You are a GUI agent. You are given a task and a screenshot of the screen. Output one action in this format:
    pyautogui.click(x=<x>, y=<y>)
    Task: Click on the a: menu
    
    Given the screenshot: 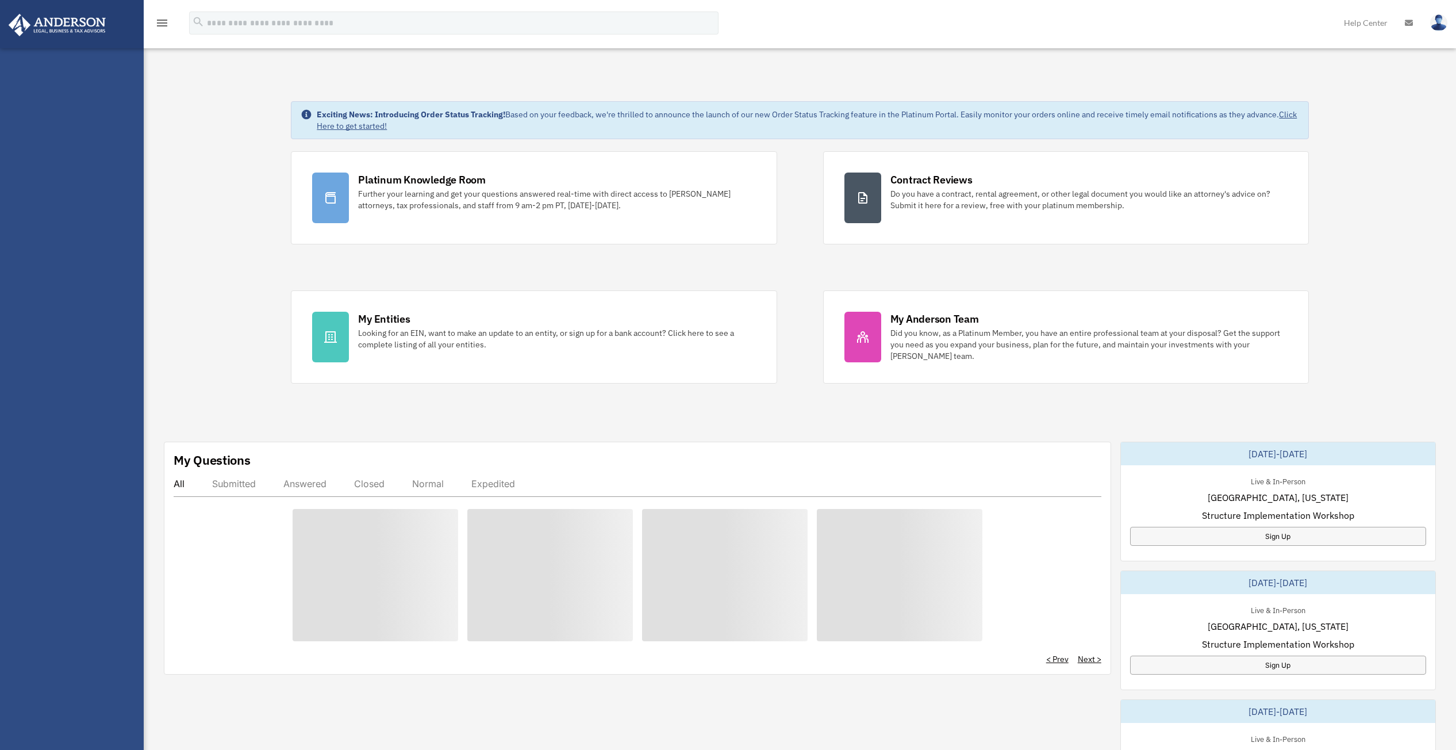 What is the action you would take?
    pyautogui.click(x=162, y=25)
    